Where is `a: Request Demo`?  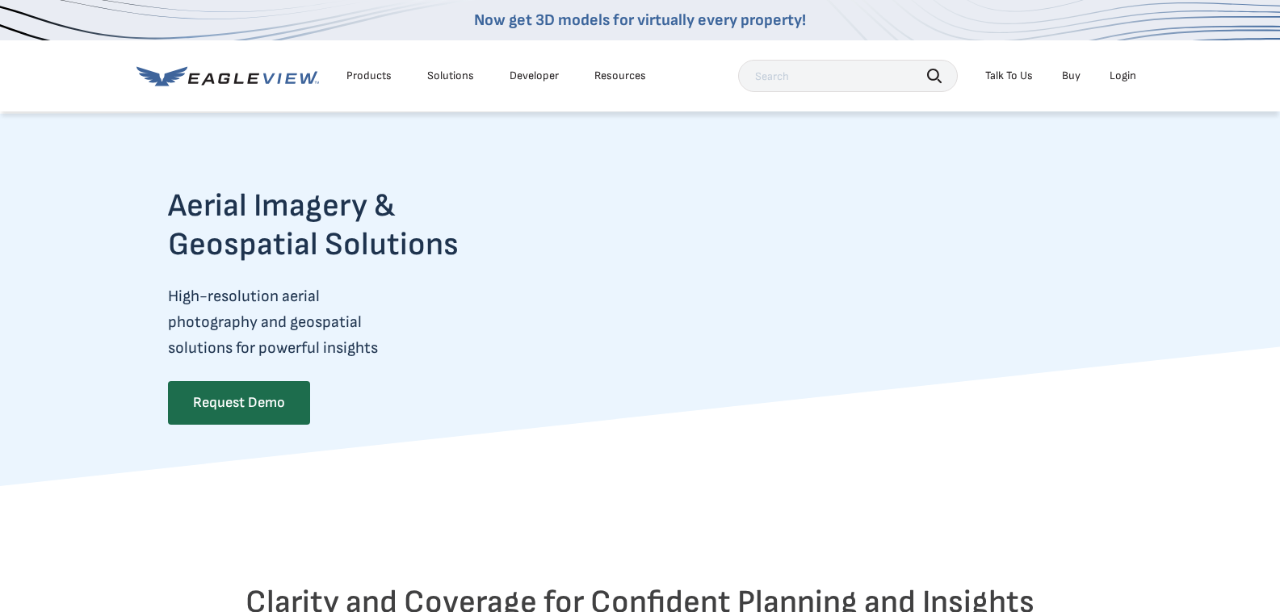 a: Request Demo is located at coordinates (239, 403).